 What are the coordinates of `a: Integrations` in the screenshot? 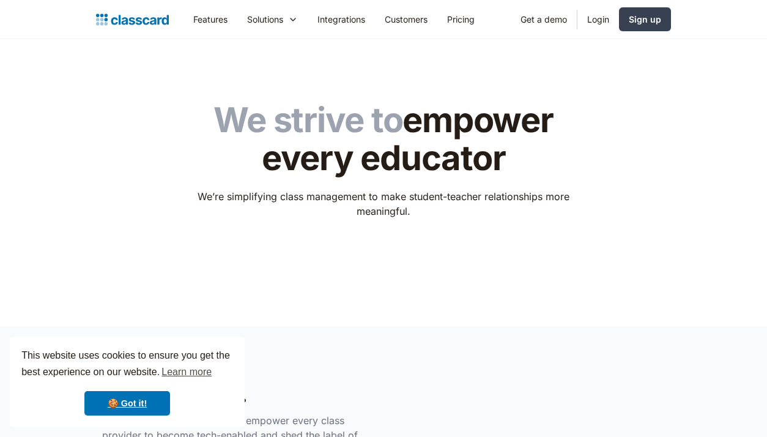 It's located at (341, 19).